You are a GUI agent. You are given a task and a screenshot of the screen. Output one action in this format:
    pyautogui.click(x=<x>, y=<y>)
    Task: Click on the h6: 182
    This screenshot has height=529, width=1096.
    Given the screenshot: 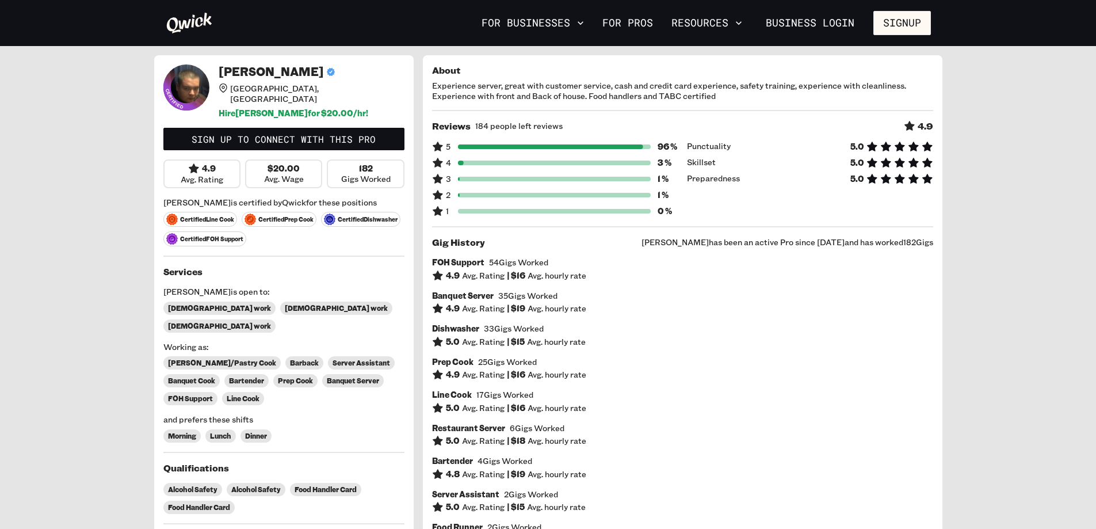 What is the action you would take?
    pyautogui.click(x=366, y=169)
    